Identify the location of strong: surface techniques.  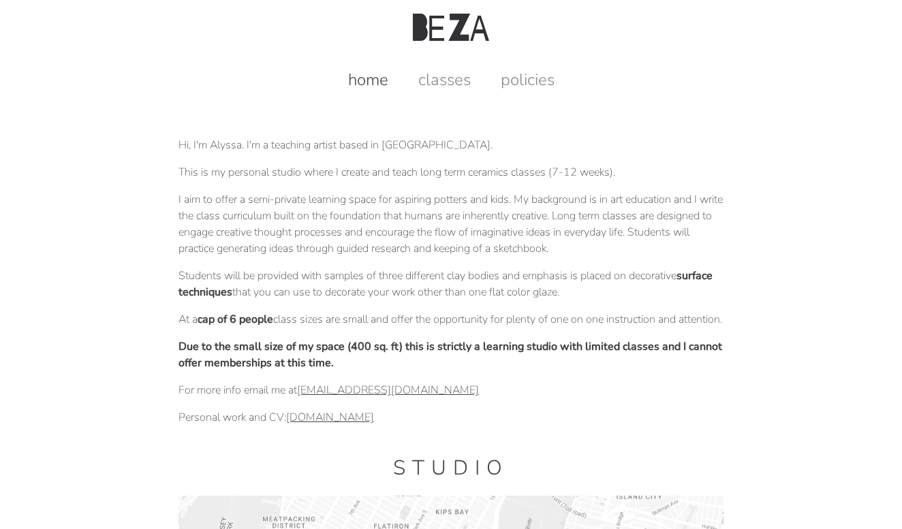
(445, 284).